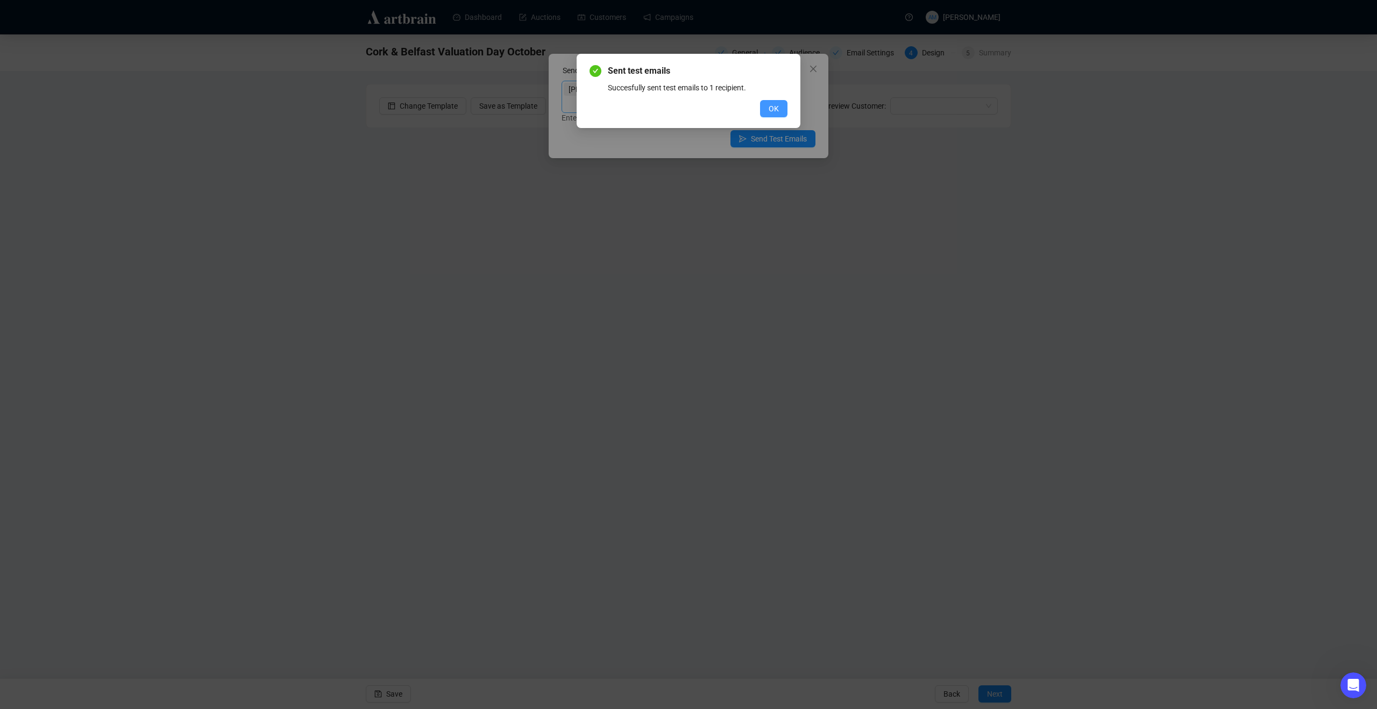 This screenshot has width=1377, height=709. Describe the element at coordinates (774, 109) in the screenshot. I see `button: OK` at that location.